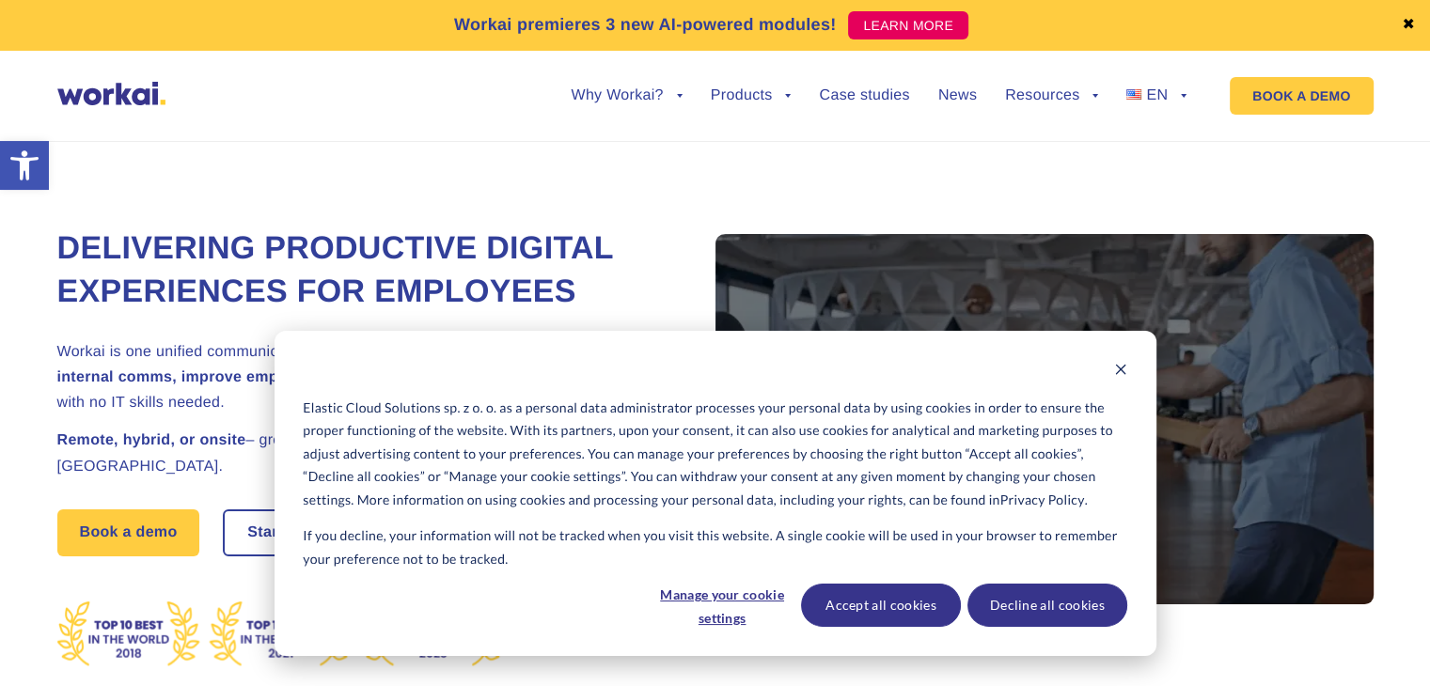 The height and width of the screenshot is (686, 1430). I want to click on button: Decline all cookies, so click(1047, 606).